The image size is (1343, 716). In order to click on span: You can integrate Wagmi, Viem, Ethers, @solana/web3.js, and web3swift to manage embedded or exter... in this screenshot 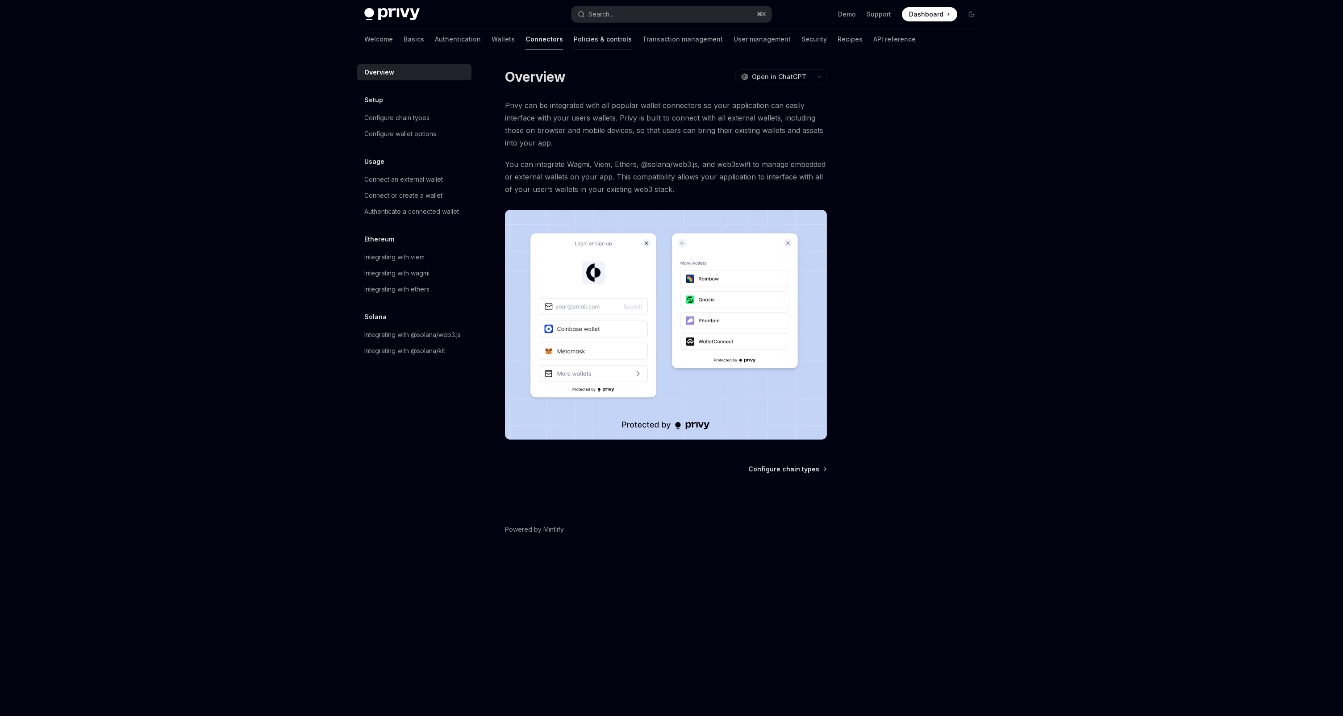, I will do `click(666, 177)`.